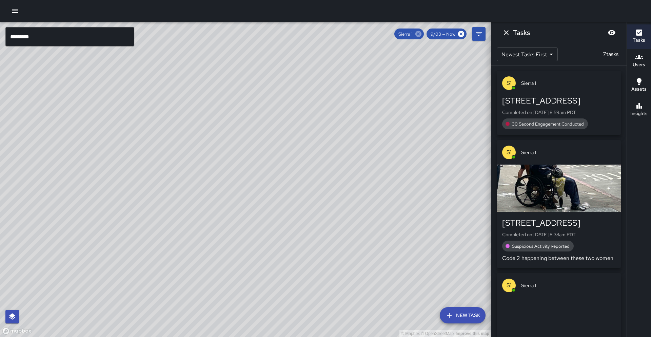  I want to click on h6: Users, so click(639, 65).